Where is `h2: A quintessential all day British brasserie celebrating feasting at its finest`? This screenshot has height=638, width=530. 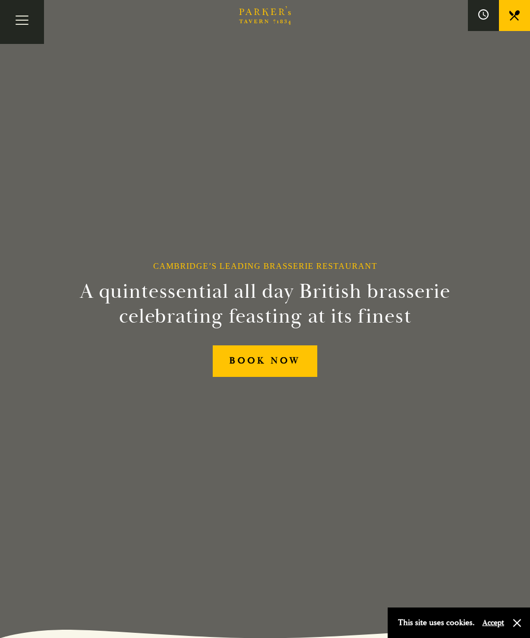 h2: A quintessential all day British brasserie celebrating feasting at its finest is located at coordinates (265, 304).